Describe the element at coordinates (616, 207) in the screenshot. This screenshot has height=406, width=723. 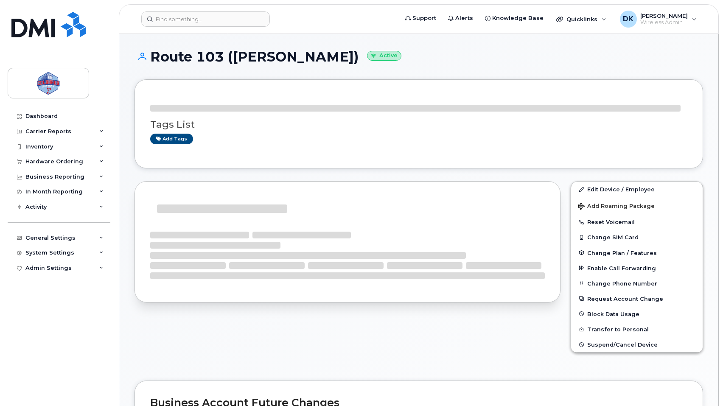
I see `span: Add Roaming Package` at that location.